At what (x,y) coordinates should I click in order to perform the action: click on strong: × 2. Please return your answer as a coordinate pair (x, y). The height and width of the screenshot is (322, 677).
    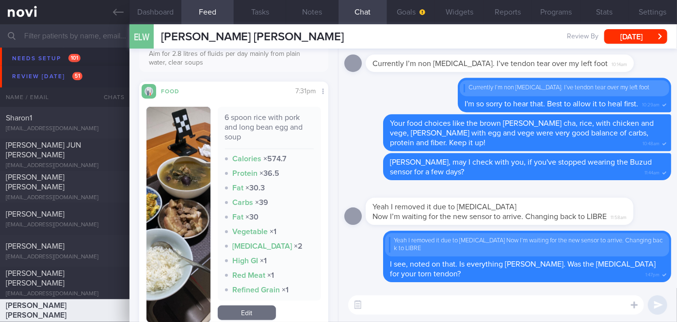
    Looking at the image, I should click on (299, 246).